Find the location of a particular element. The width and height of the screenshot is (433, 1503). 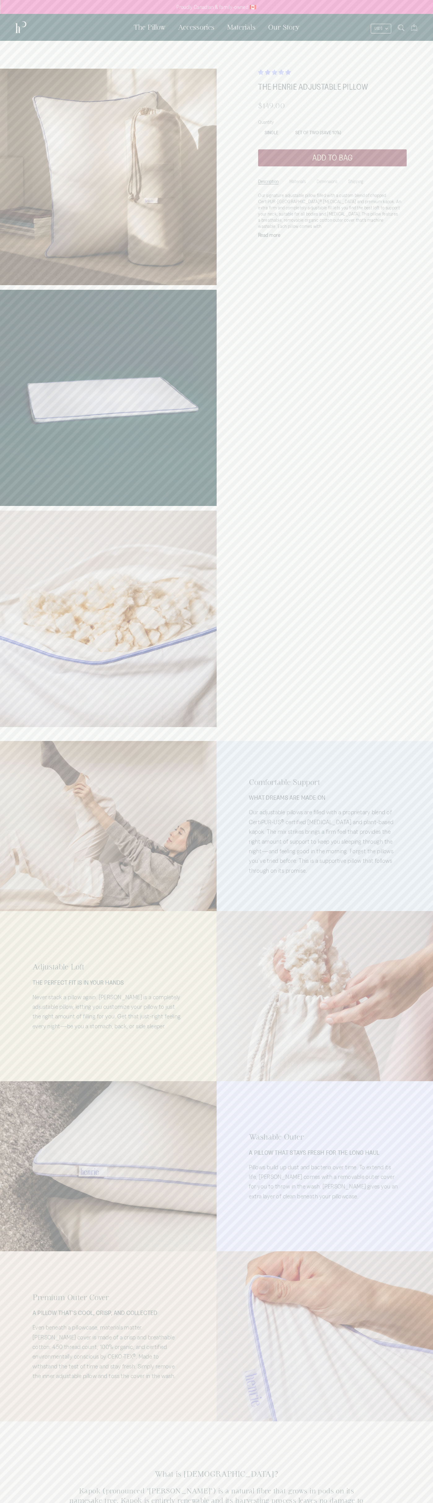

span: $149.00 is located at coordinates (271, 105).